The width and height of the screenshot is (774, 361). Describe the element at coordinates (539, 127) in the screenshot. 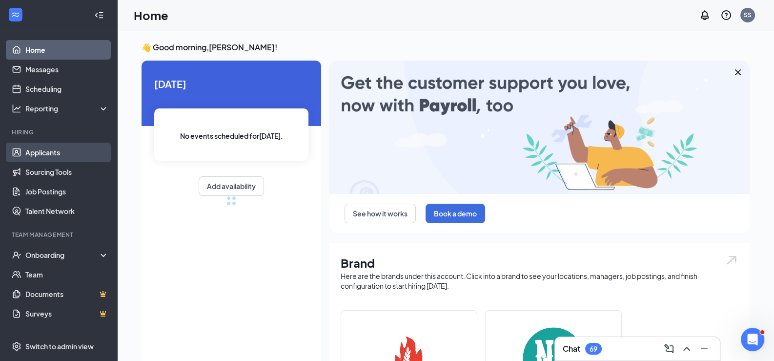

I see `img: payroll-large.gif` at that location.